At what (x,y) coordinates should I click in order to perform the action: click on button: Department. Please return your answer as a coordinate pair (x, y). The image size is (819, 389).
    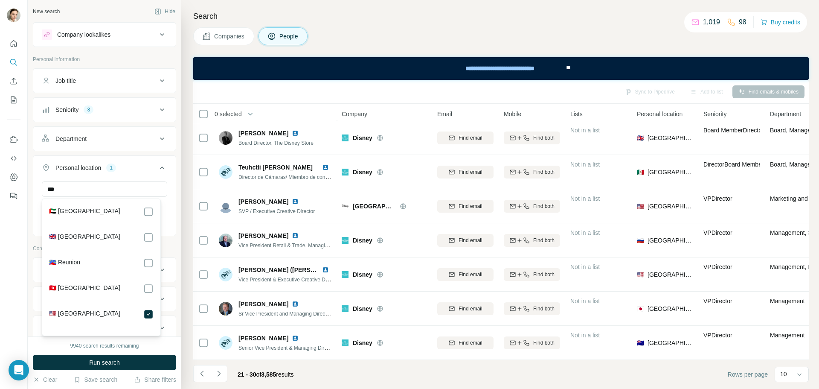
    Looking at the image, I should click on (105, 139).